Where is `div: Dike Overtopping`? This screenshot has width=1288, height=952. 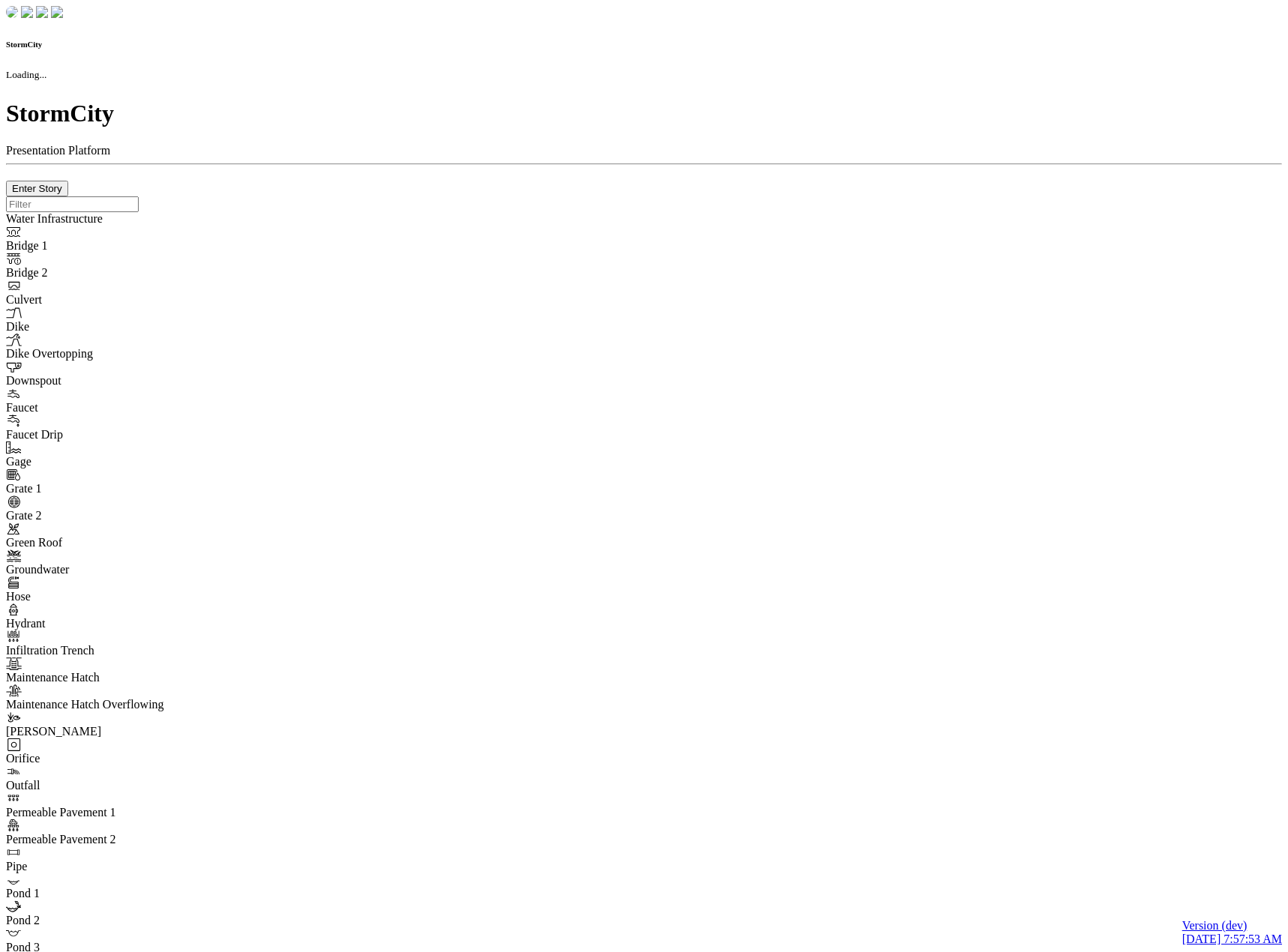
div: Dike Overtopping is located at coordinates (108, 354).